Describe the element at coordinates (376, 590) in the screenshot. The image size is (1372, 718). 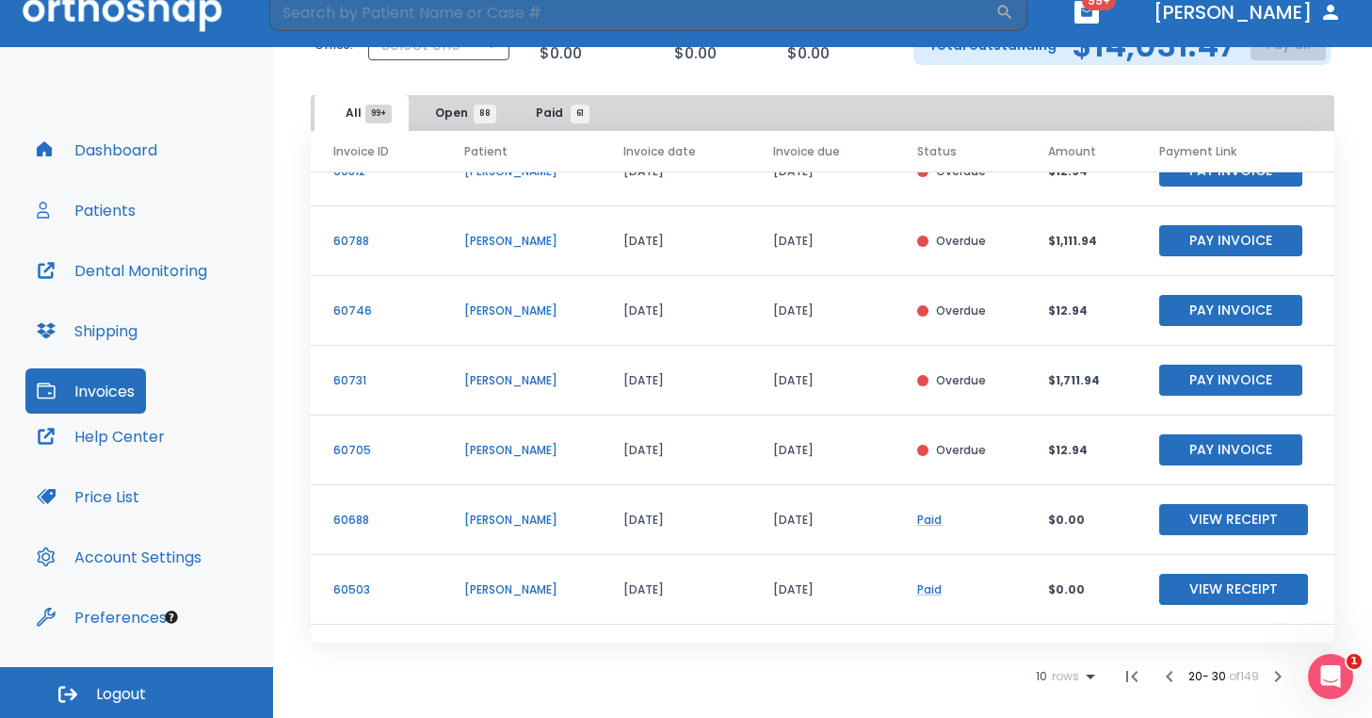
I see `p: 60503` at that location.